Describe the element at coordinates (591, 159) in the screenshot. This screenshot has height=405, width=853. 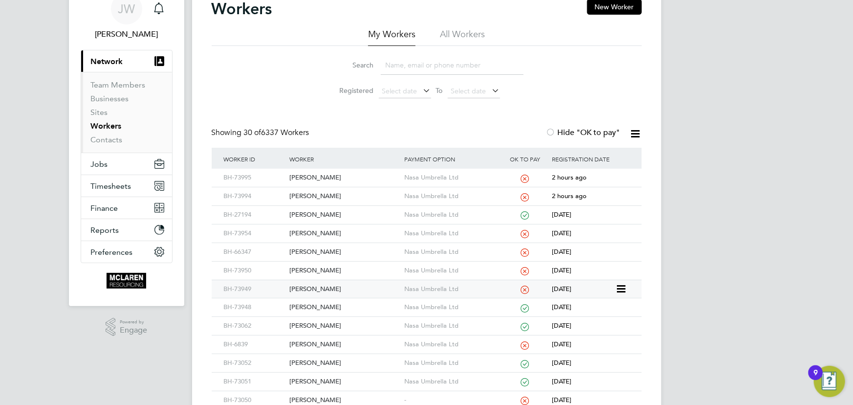
I see `div: Registration Date` at that location.